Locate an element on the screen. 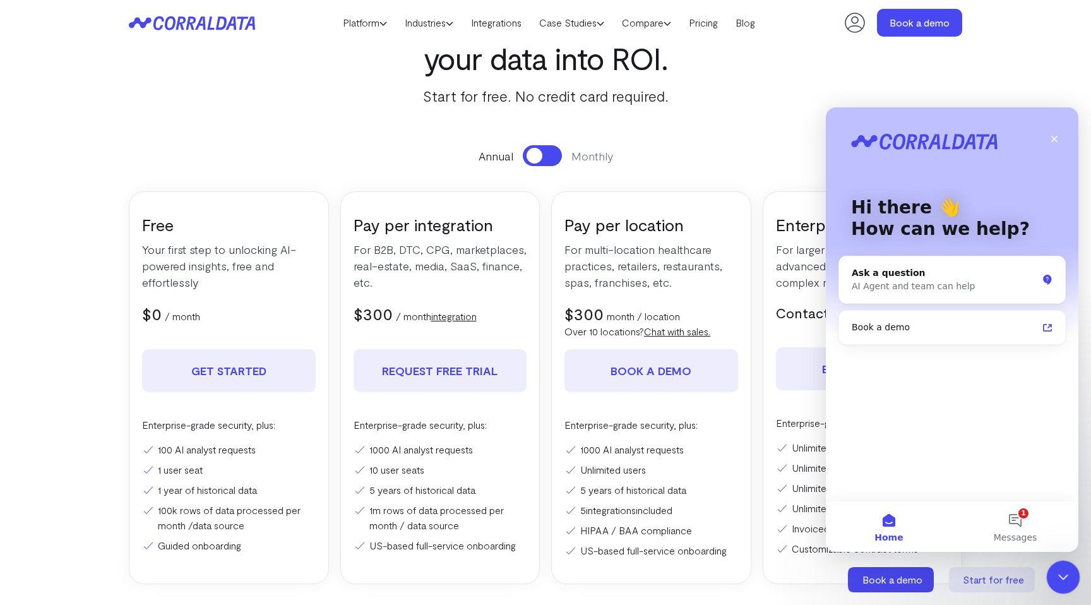 The image size is (1091, 605). li: 100 AI analyst requests is located at coordinates (229, 449).